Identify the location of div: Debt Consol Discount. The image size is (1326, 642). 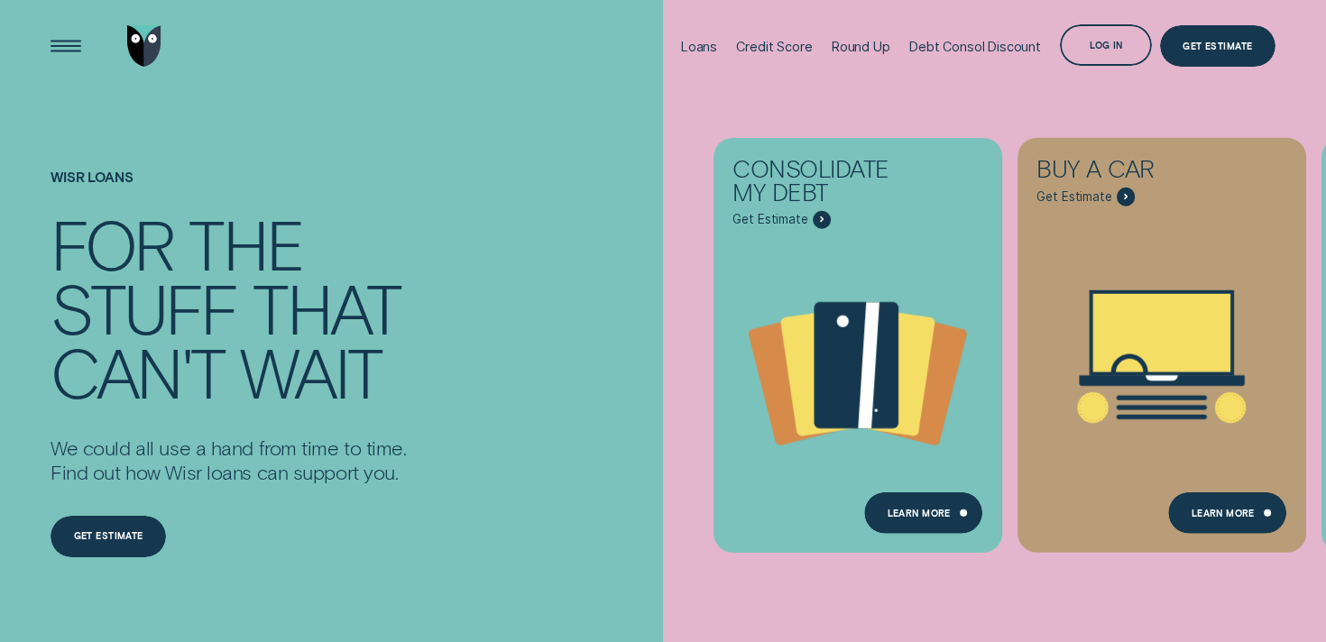
(975, 46).